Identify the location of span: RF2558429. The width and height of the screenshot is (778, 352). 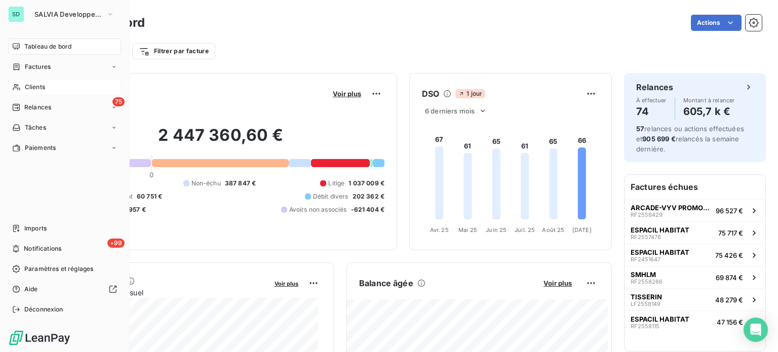
(647, 215).